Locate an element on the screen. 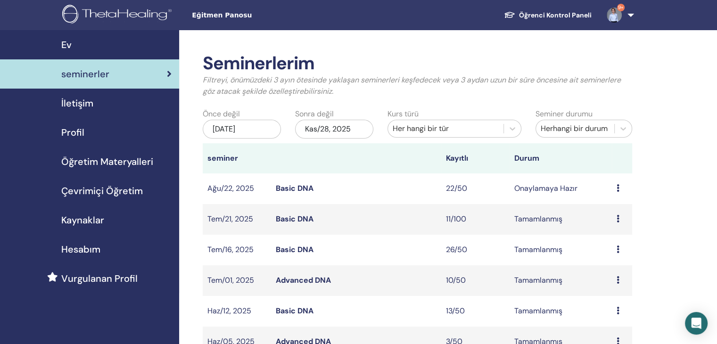 This screenshot has height=344, width=717. td: 10/50 is located at coordinates (475, 281).